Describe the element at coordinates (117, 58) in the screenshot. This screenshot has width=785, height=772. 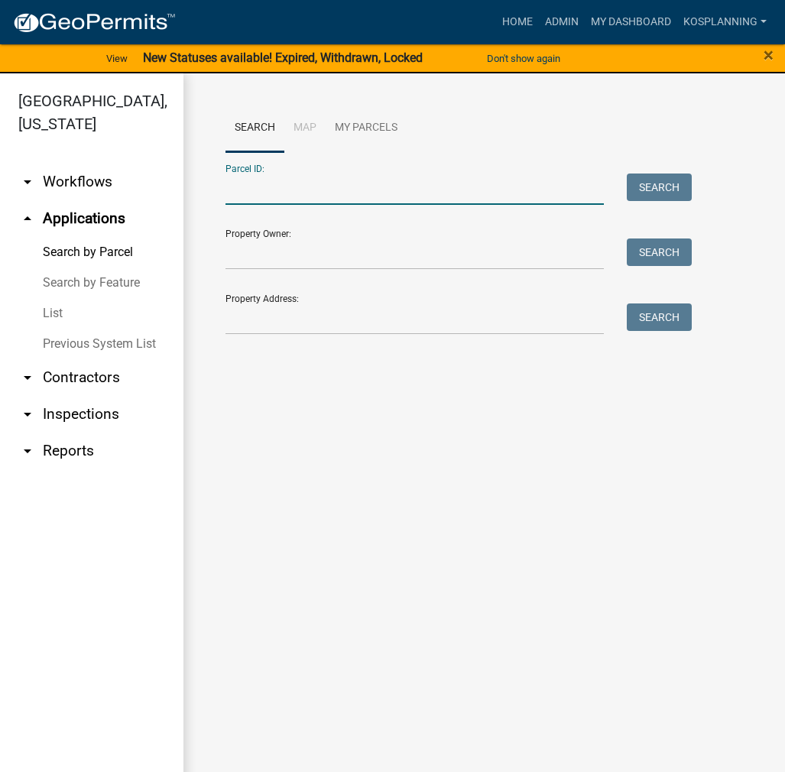
I see `a: View` at that location.